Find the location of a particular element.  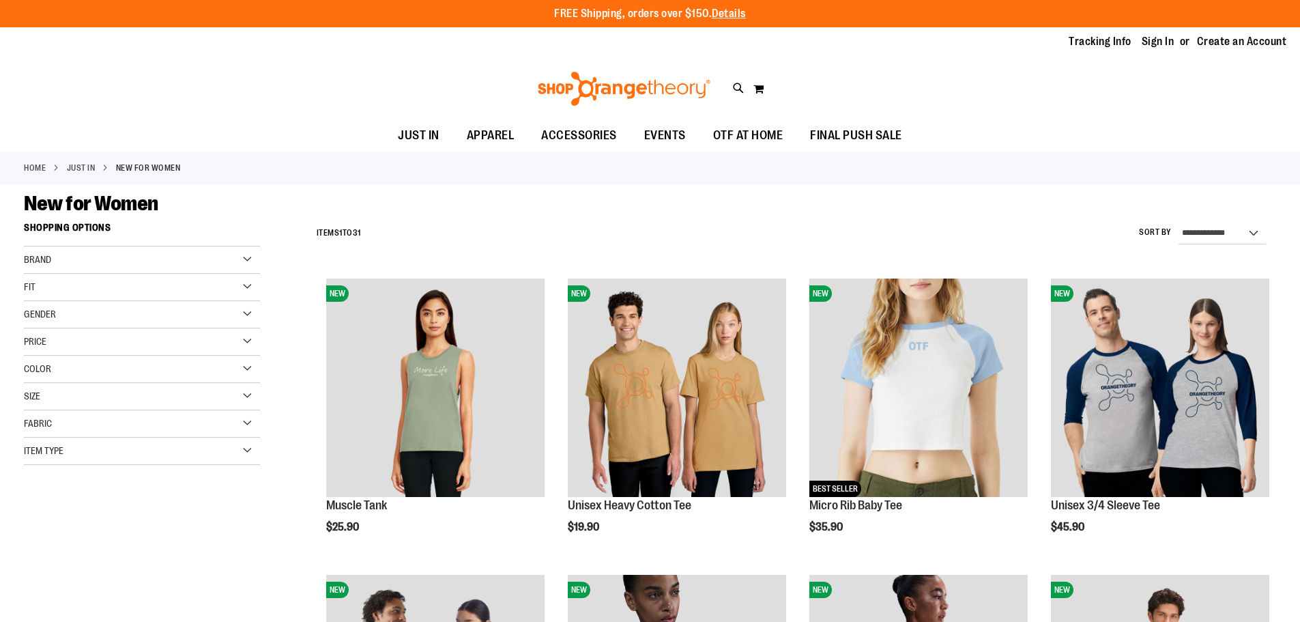

span: $35.90 is located at coordinates (827, 527).